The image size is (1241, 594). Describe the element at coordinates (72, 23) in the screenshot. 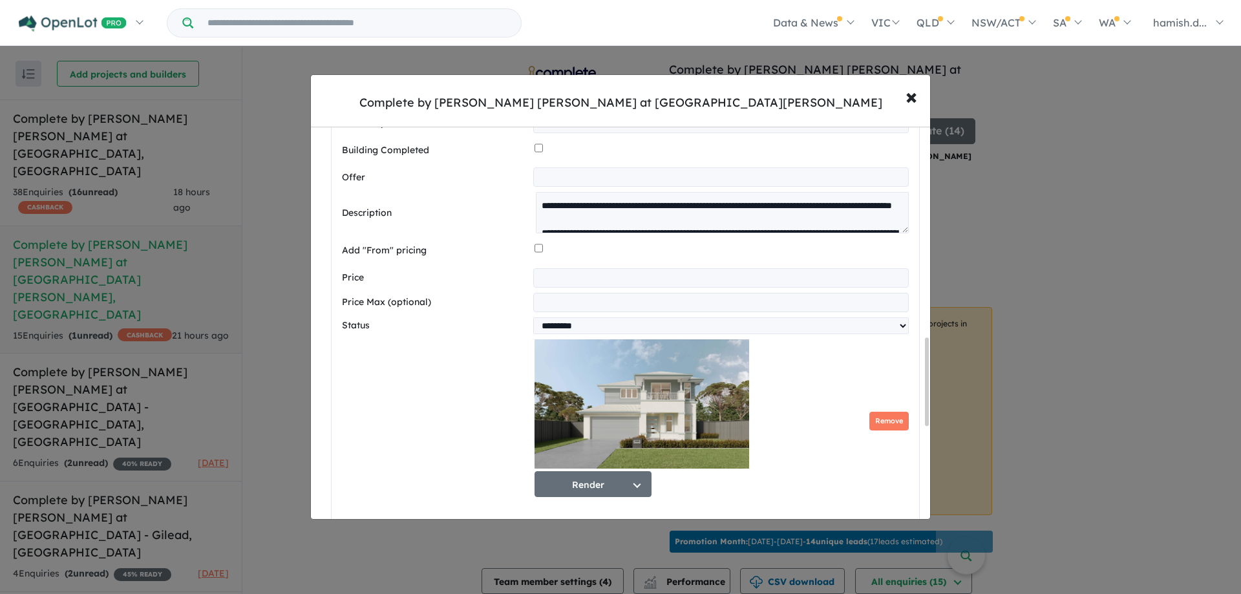

I see `img: Openlot PRO Logo White` at that location.